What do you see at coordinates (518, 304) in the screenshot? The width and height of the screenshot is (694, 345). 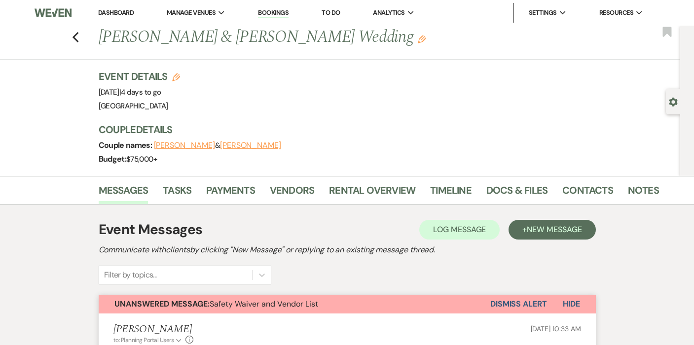 I see `button: Dismiss Alert` at bounding box center [518, 304].